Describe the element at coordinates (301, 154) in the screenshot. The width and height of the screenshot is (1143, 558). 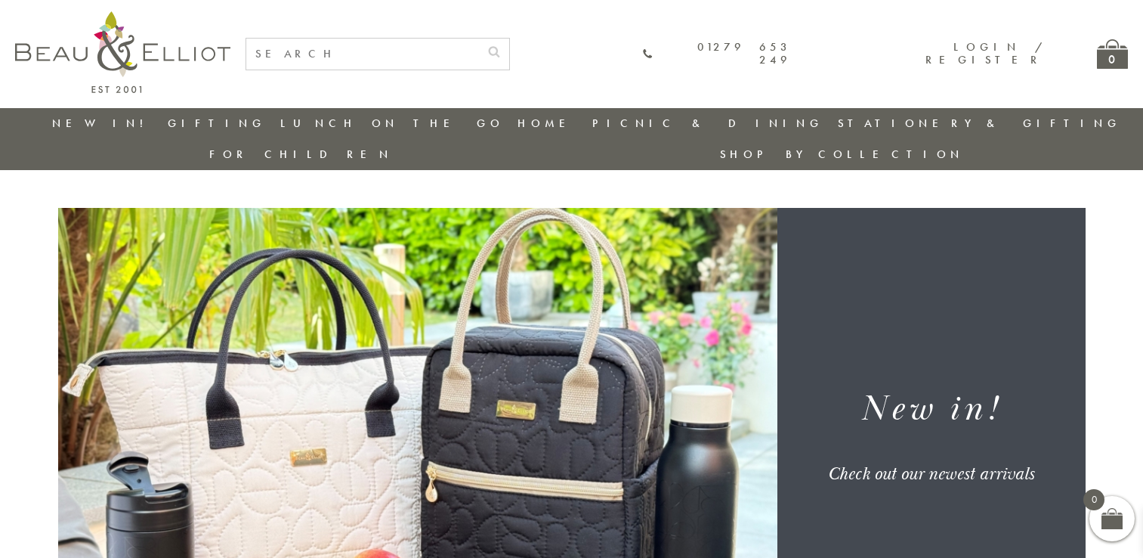
I see `a: For Children` at that location.